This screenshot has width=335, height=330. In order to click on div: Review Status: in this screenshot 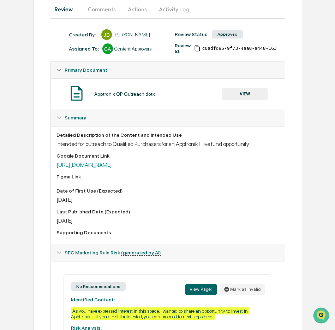, I will do `click(192, 34)`.